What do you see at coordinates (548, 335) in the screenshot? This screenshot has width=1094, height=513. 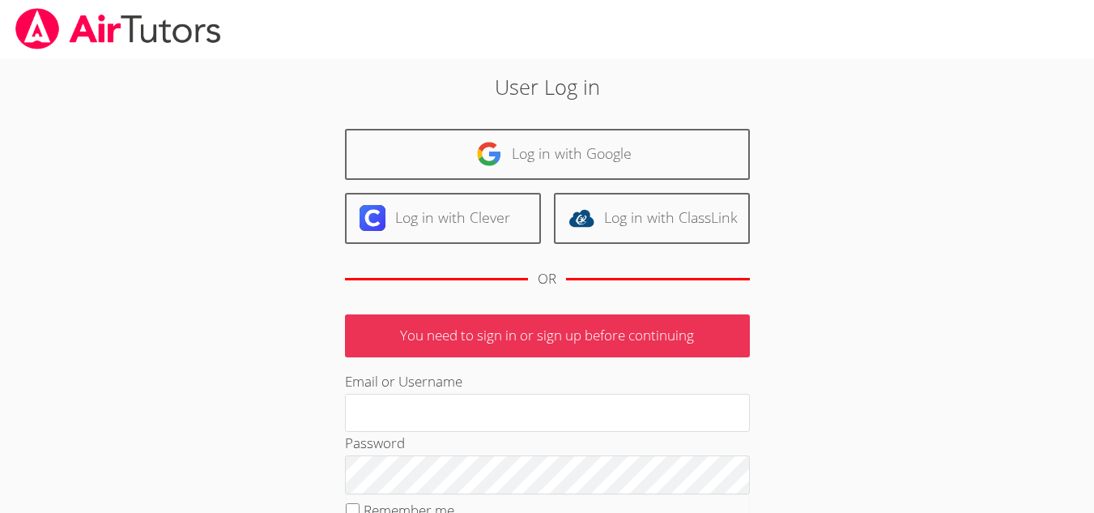 I see `p: You need to sign in or sign up before continuing` at bounding box center [548, 335].